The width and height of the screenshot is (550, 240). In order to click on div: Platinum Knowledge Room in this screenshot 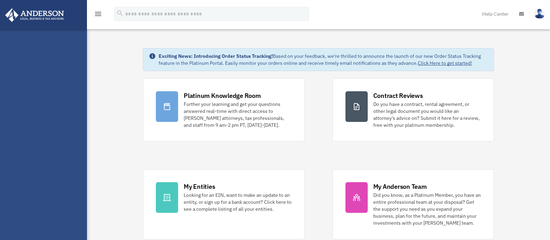, I will do `click(222, 95)`.